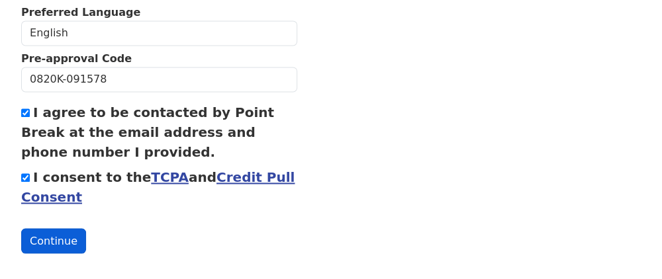  Describe the element at coordinates (54, 241) in the screenshot. I see `button: Continue` at that location.